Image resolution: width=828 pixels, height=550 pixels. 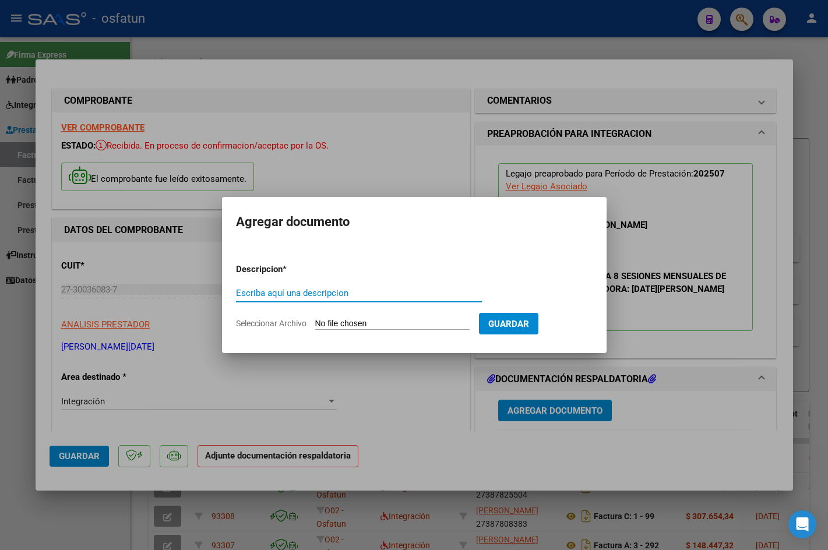 What do you see at coordinates (271, 323) in the screenshot?
I see `span: Seleccionar Archivo` at bounding box center [271, 323].